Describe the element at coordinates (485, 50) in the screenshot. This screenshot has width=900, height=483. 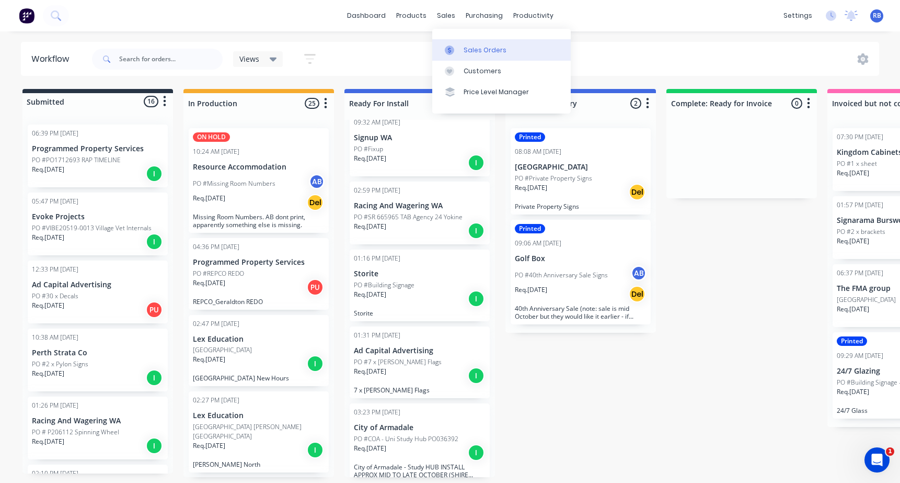
I see `div: Sales Orders` at that location.